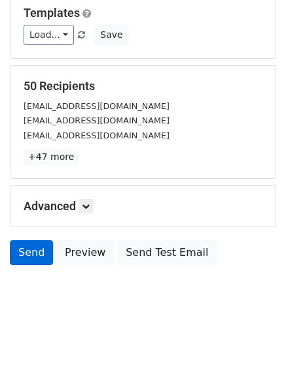 This screenshot has height=376, width=286. Describe the element at coordinates (142, 207) in the screenshot. I see `h5: Advanced` at that location.